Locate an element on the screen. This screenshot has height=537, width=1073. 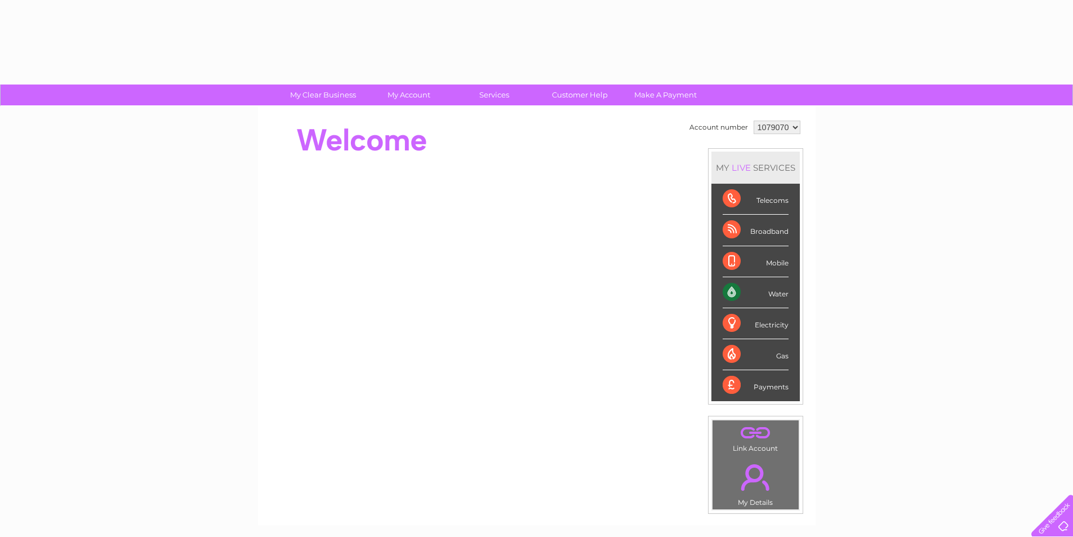
div: MY SERVICES is located at coordinates (755, 167).